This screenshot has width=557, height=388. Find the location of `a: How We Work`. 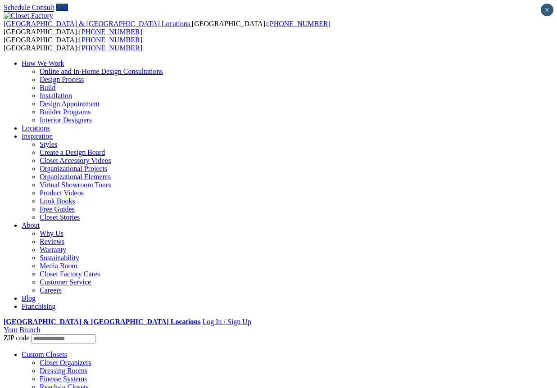

a: How We Work is located at coordinates (43, 63).